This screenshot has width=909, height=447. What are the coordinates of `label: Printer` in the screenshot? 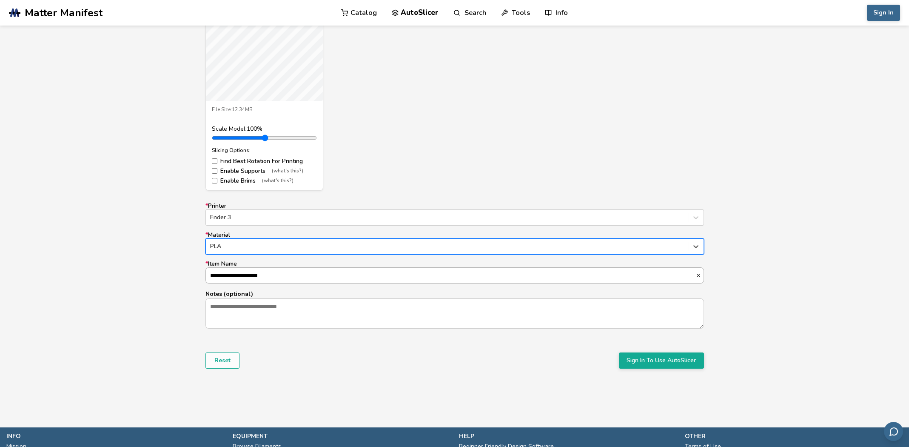 It's located at (455, 214).